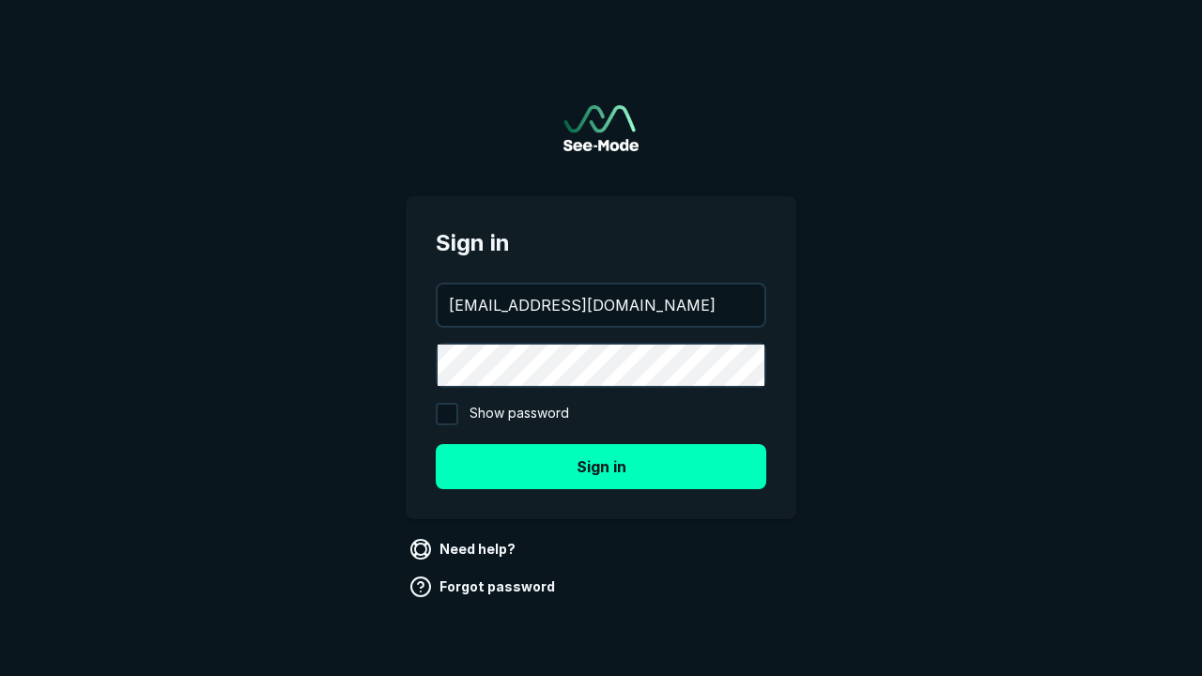 The height and width of the screenshot is (676, 1202). I want to click on button: Sign in, so click(601, 467).